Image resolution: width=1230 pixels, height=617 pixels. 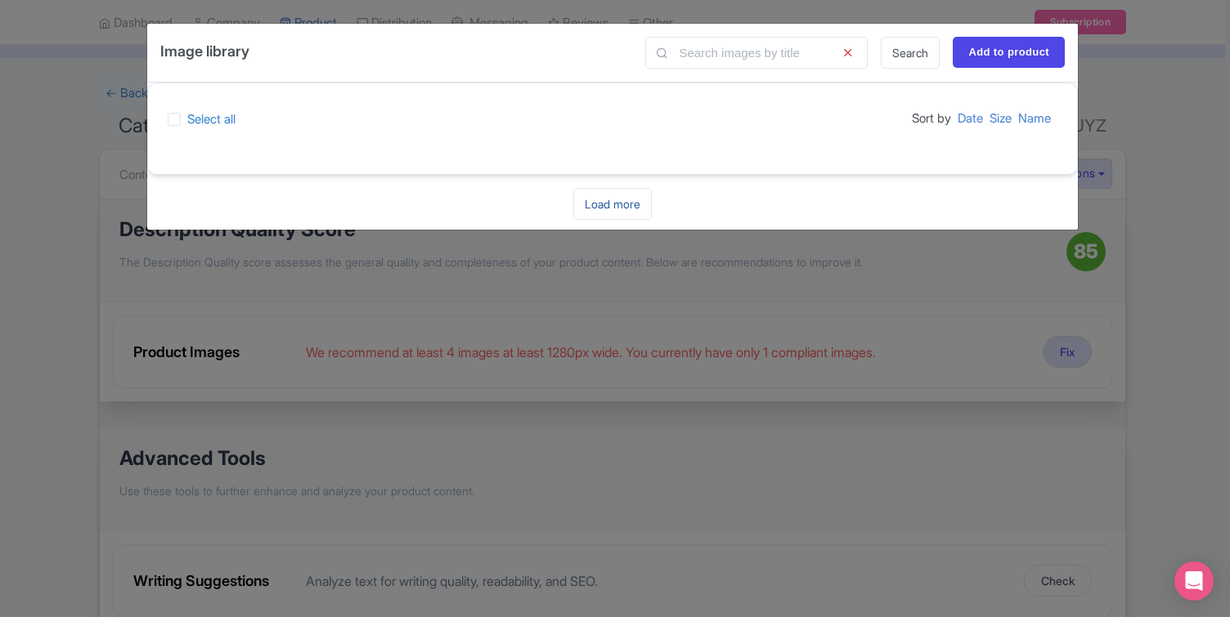 I want to click on a: Size, so click(x=1000, y=119).